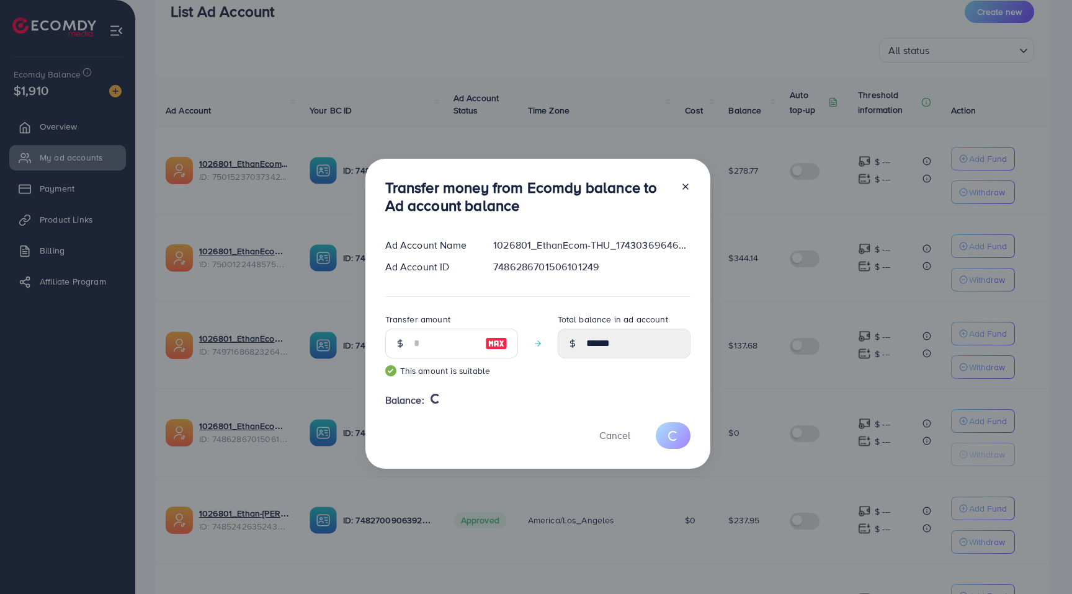 This screenshot has width=1072, height=594. Describe the element at coordinates (391, 371) in the screenshot. I see `img: guide` at that location.